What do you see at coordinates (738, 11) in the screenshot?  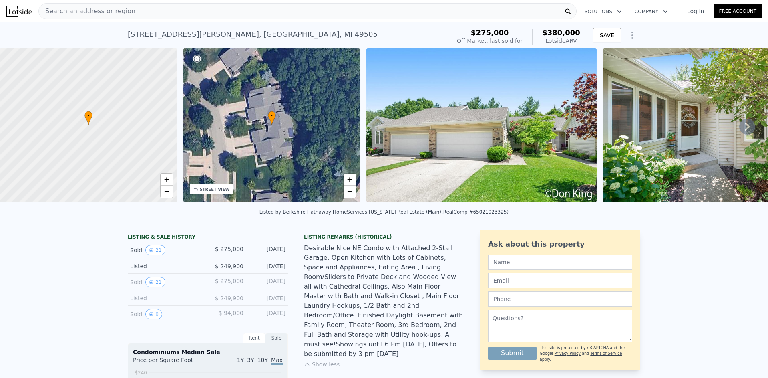 I see `a: Free Account` at bounding box center [738, 11].